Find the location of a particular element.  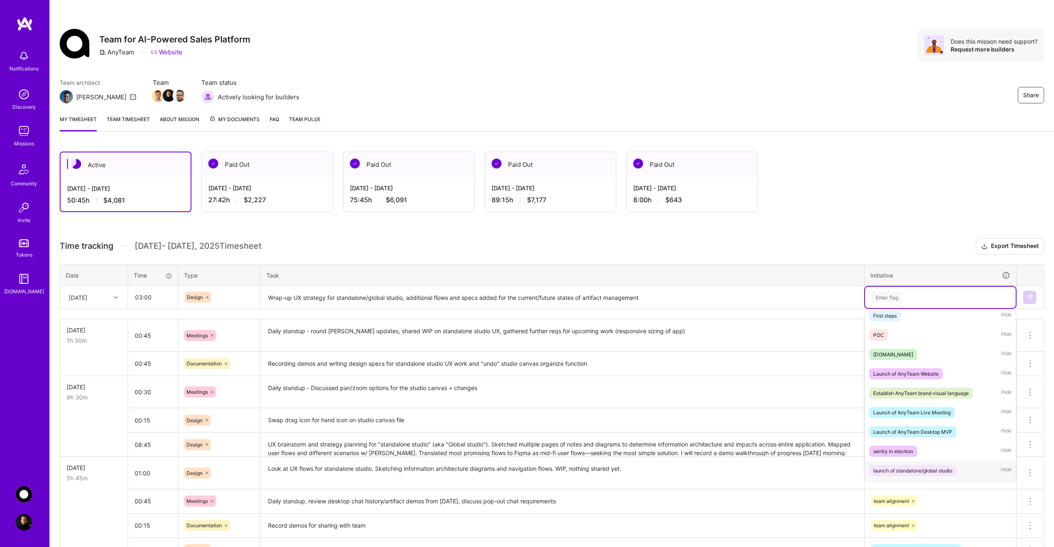

div: Invite is located at coordinates (24, 220).